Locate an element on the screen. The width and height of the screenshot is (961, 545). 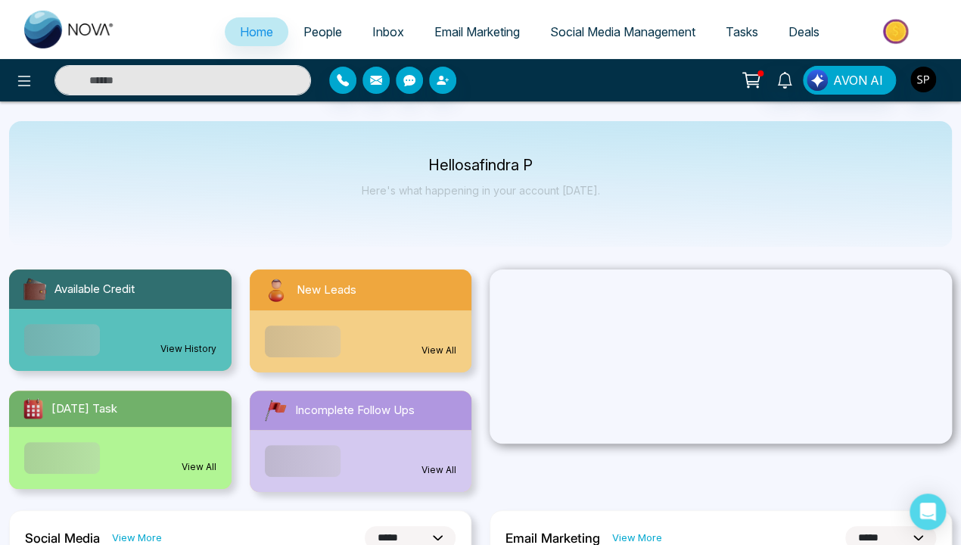
a: New LeadsView All is located at coordinates (361, 321).